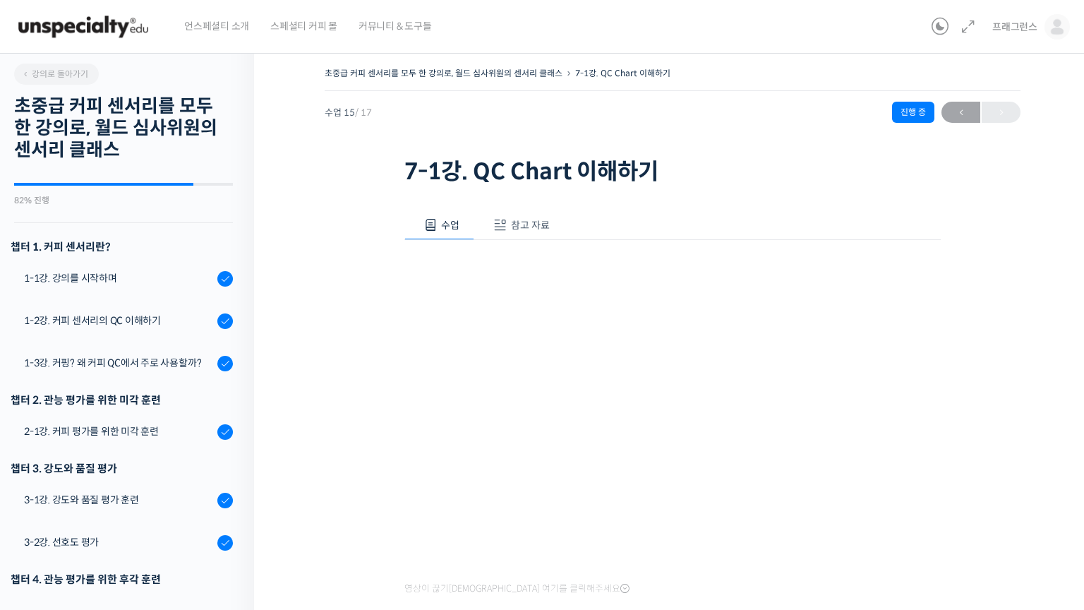 The image size is (1084, 610). Describe the element at coordinates (1015, 27) in the screenshot. I see `span: 프래그런스` at that location.